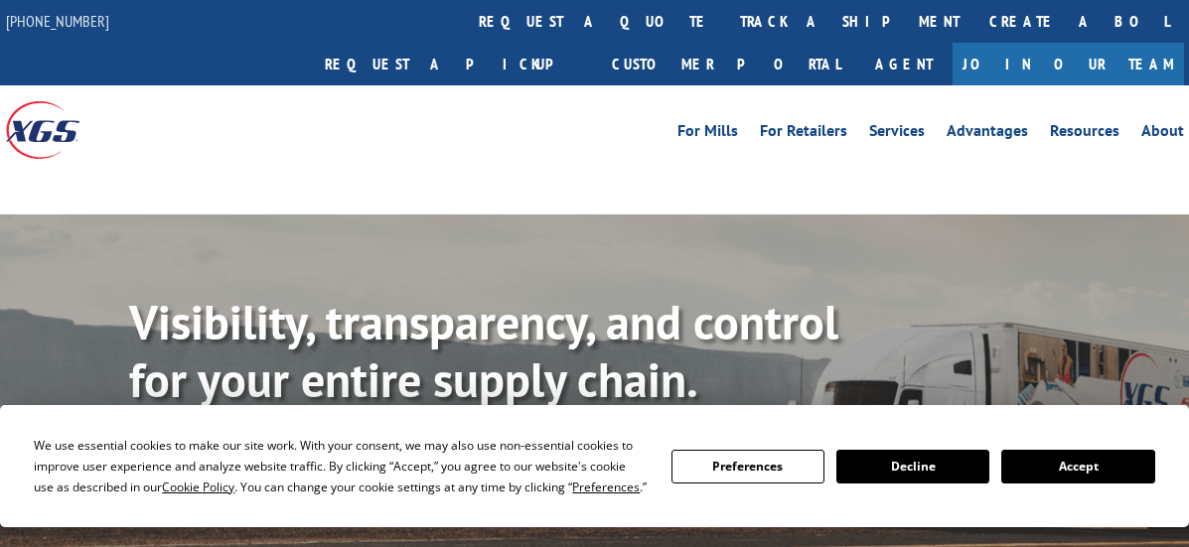  Describe the element at coordinates (1068, 64) in the screenshot. I see `a: Join Our Team` at that location.